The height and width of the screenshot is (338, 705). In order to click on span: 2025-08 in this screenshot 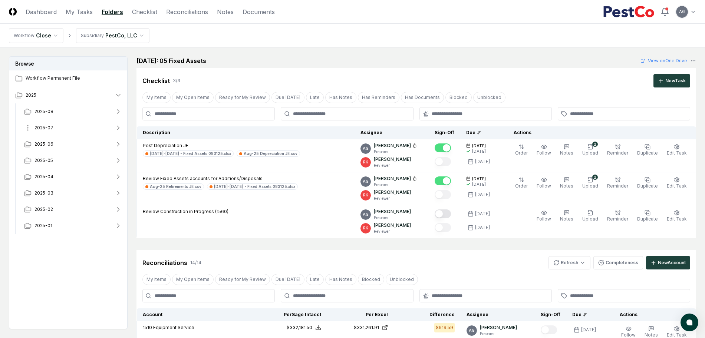, I will do `click(44, 112)`.